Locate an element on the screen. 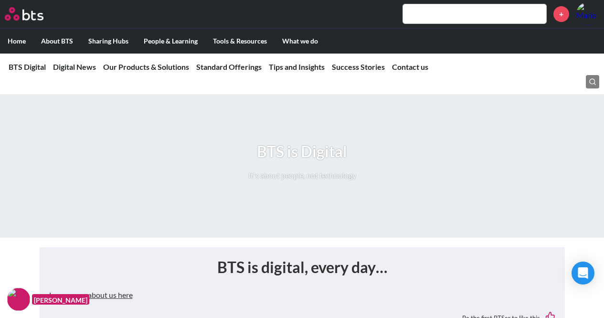 This screenshot has height=318, width=604. label: Tools & Resources is located at coordinates (240, 41).